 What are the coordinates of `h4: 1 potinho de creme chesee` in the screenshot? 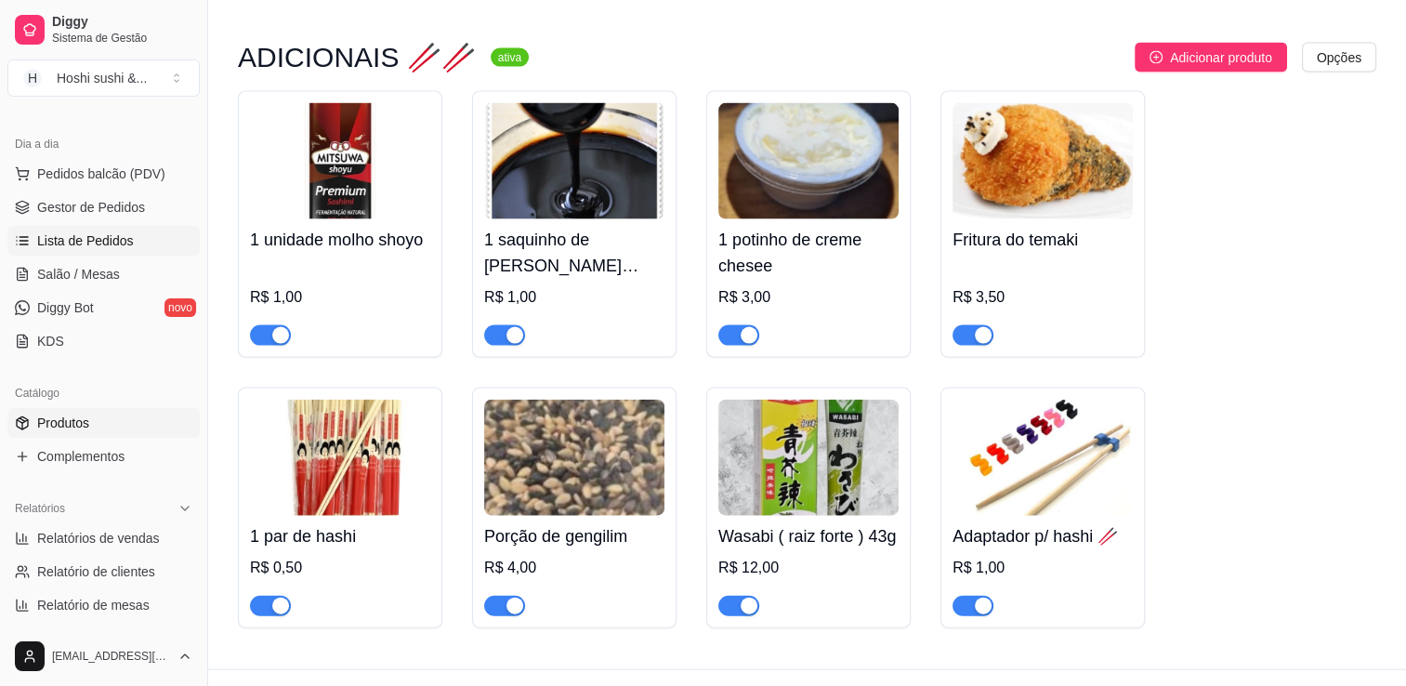 It's located at (808, 253).